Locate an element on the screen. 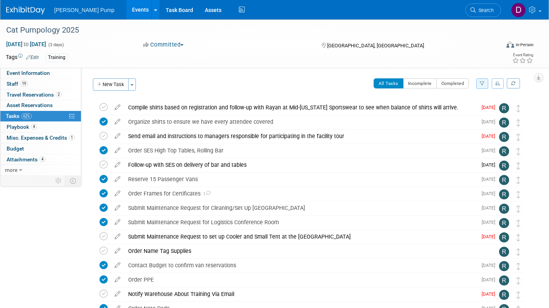 The width and height of the screenshot is (549, 308). a: Misc. Expenses & Credits1 is located at coordinates (41, 138).